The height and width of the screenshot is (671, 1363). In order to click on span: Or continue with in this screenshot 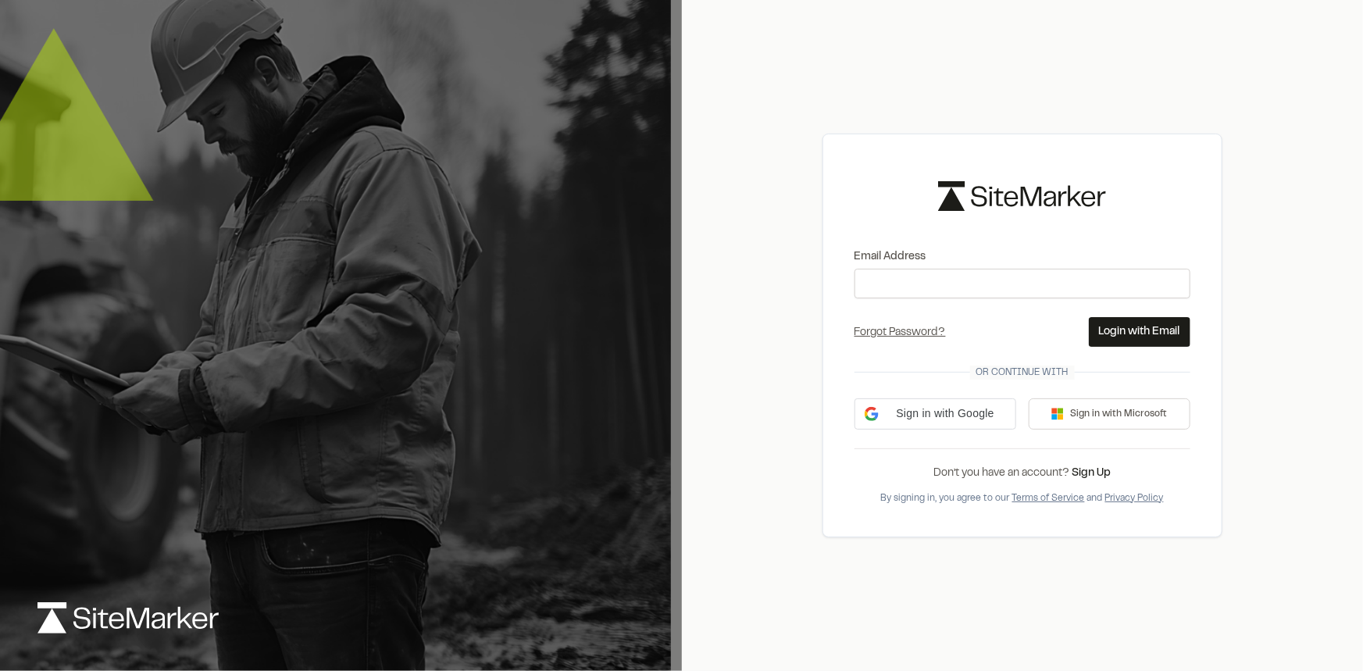, I will do `click(1022, 373)`.